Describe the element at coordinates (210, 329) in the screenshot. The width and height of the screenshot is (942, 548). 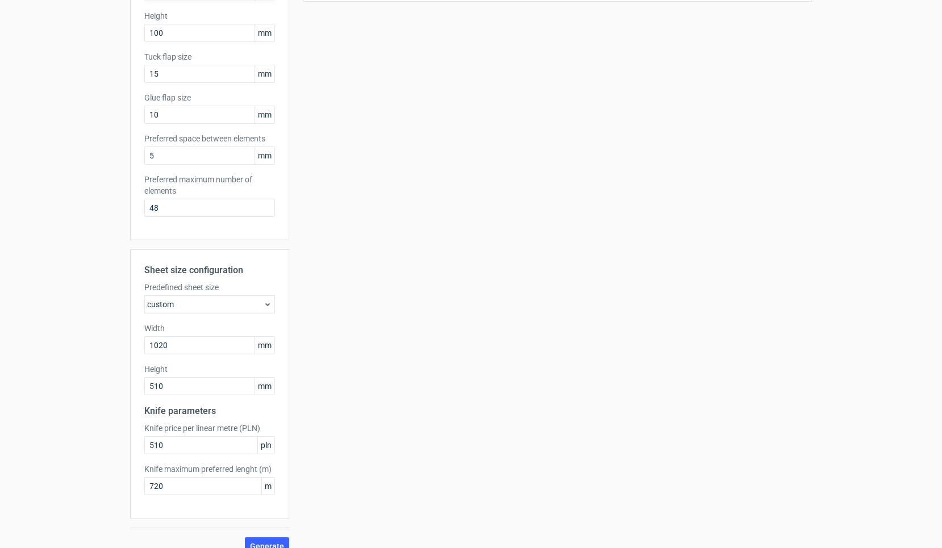
I see `label: Width` at that location.